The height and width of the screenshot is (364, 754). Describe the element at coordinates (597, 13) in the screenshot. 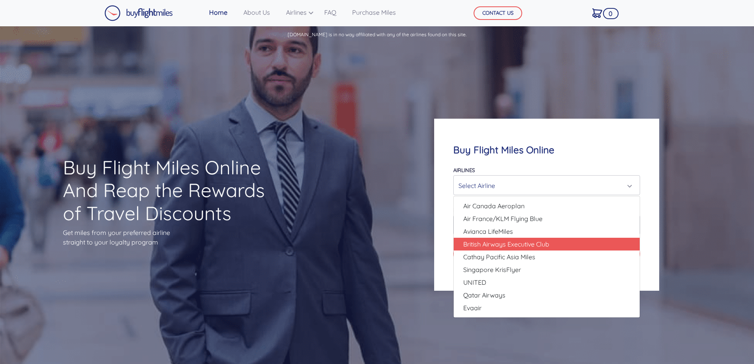

I see `img: Cart` at that location.